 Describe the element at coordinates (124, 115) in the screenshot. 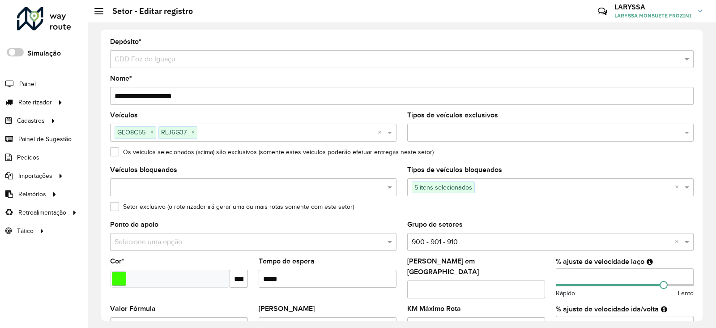

I see `label: Veículos` at that location.